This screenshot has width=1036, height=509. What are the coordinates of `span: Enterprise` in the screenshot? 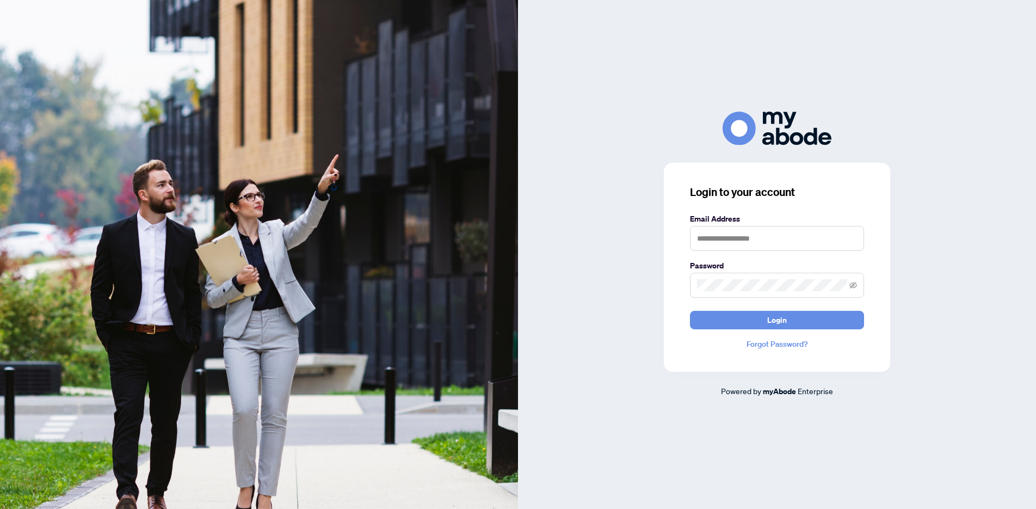 It's located at (815, 391).